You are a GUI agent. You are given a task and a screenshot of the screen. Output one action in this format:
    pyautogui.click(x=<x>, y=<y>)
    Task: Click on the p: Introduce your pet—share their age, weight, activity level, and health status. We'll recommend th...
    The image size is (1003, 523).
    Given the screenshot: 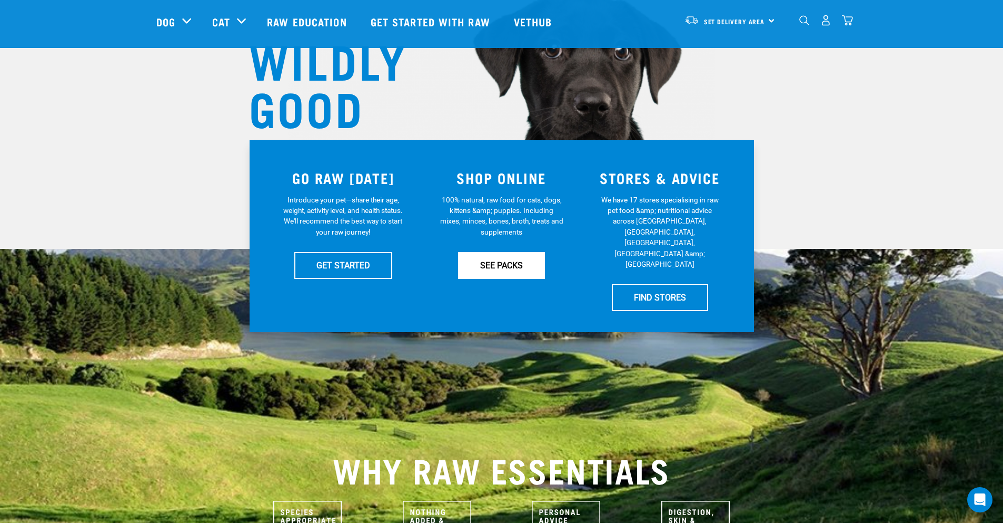 What is the action you would take?
    pyautogui.click(x=343, y=216)
    